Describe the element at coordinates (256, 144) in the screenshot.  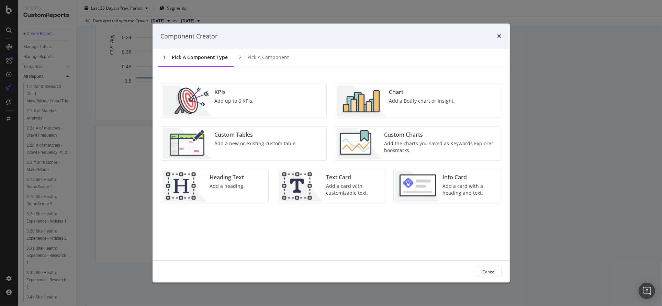
I see `div: Add a new or existing custom table.` at that location.